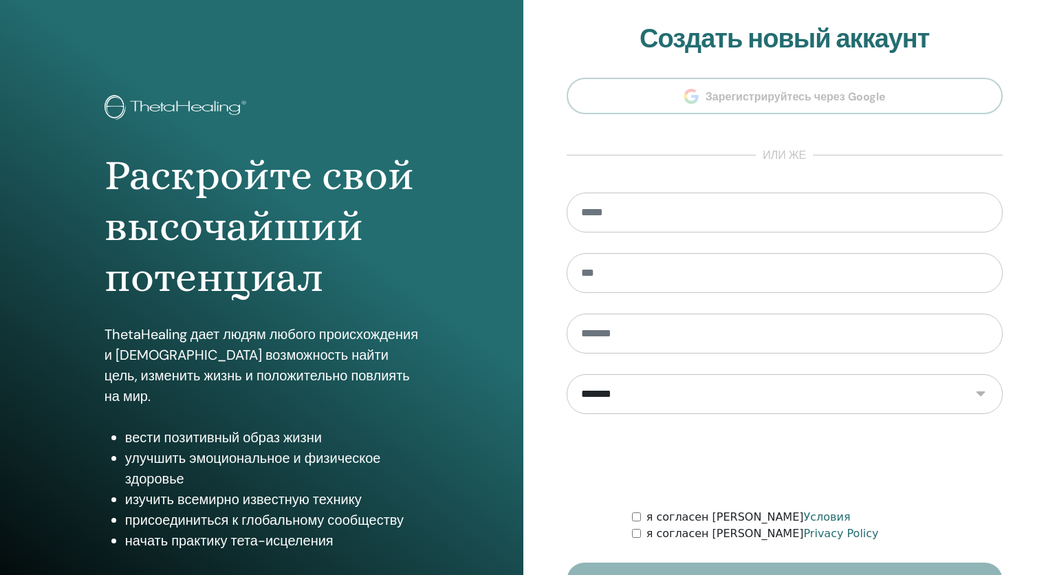 This screenshot has height=575, width=1046. What do you see at coordinates (827, 516) in the screenshot?
I see `a: Условия` at bounding box center [827, 516].